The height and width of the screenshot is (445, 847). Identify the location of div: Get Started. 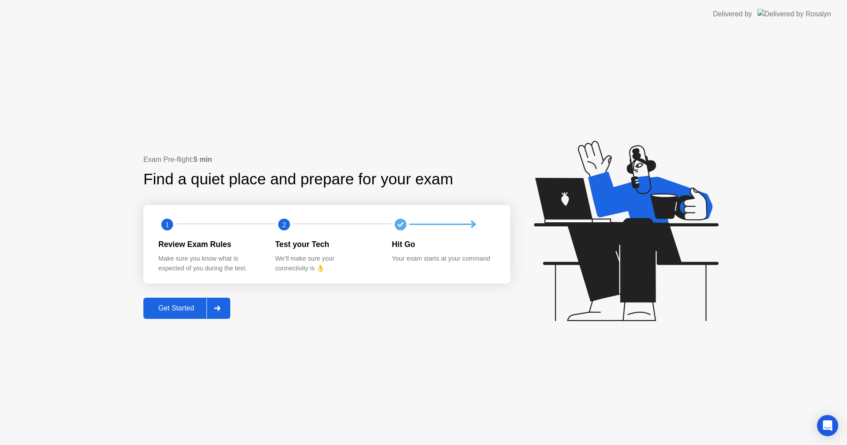
(176, 308).